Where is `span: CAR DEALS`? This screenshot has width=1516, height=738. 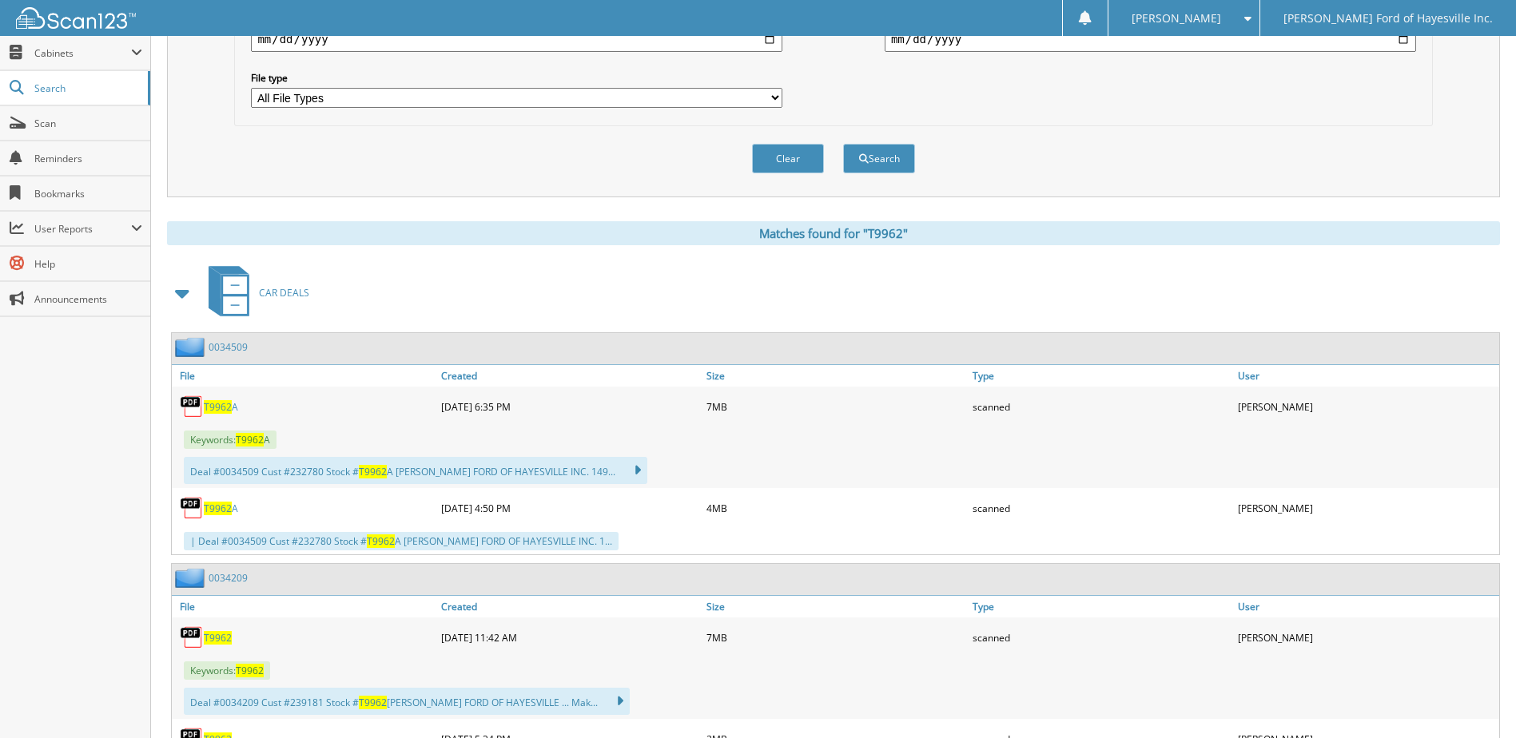
span: CAR DEALS is located at coordinates (284, 292).